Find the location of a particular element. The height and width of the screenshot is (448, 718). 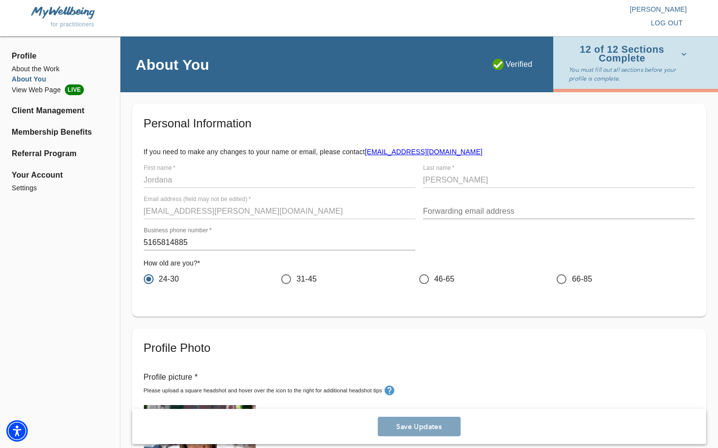

p: If you need to make any changes to your name or email, please contact is located at coordinates (419, 152).